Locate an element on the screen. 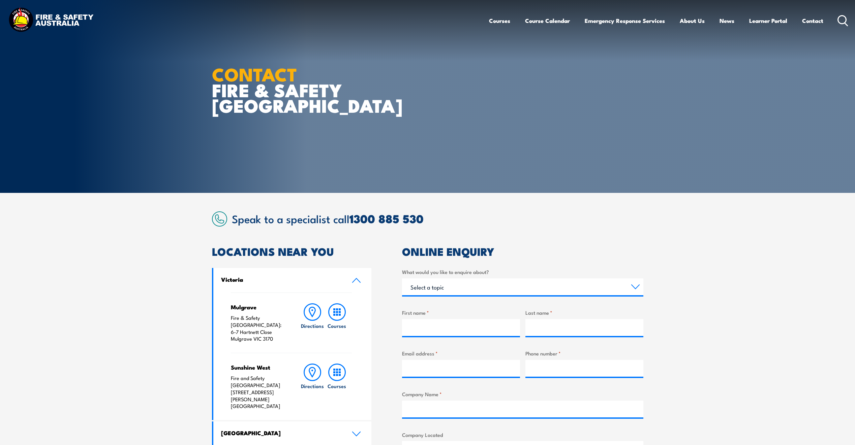 This screenshot has width=855, height=445. label: What would you like to enquire about? is located at coordinates (523, 272).